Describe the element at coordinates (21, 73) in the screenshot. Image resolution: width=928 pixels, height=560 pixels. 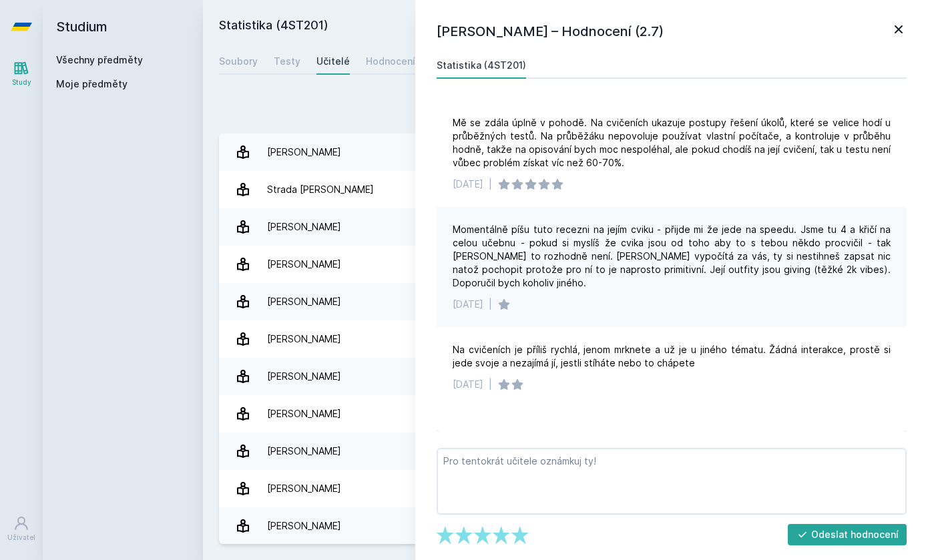
I see `a: Study` at that location.